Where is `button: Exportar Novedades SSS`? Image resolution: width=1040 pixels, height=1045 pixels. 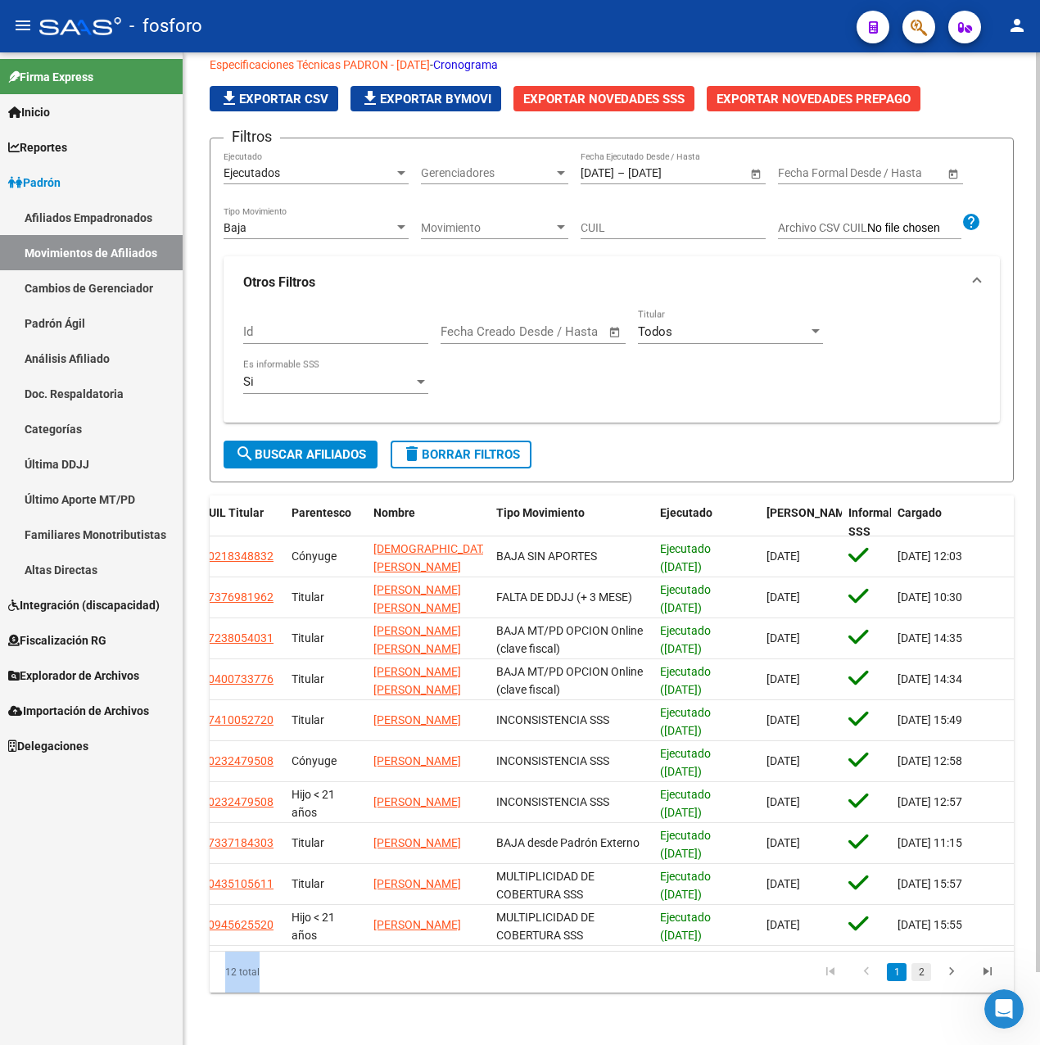 button: Exportar Novedades SSS is located at coordinates (604, 98).